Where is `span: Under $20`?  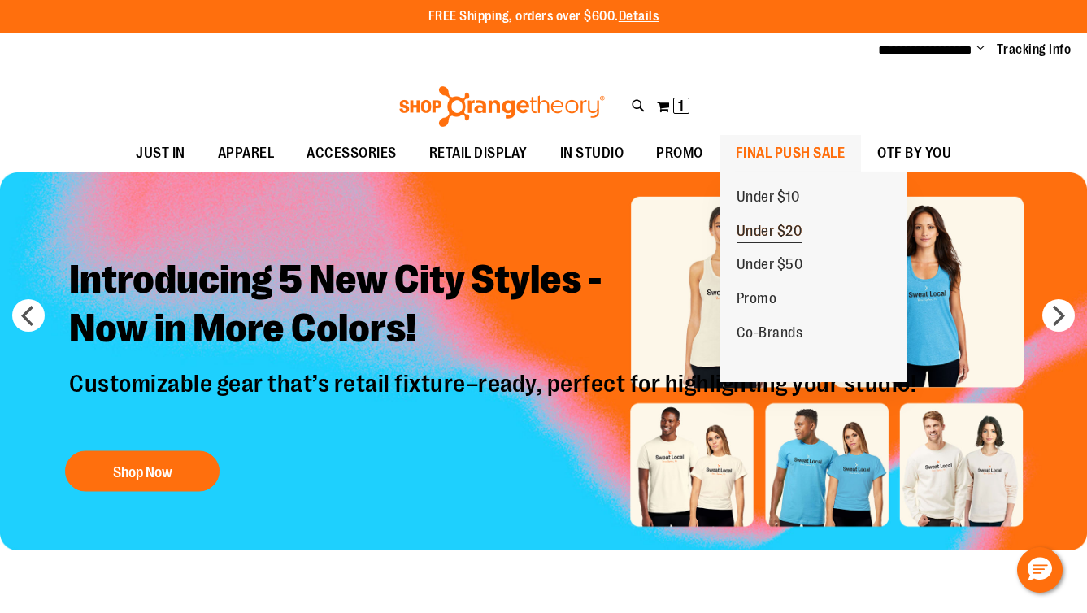
span: Under $20 is located at coordinates (769, 233).